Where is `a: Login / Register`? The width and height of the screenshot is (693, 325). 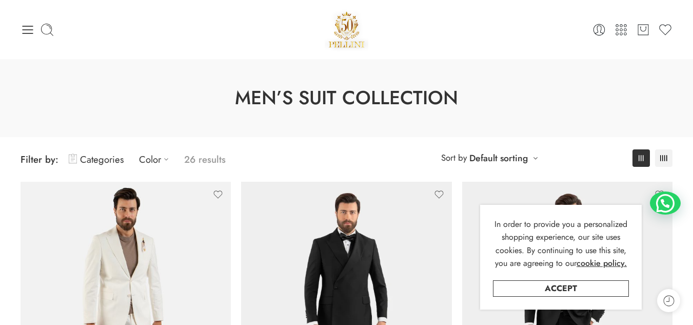
a: Login / Register is located at coordinates (599, 30).